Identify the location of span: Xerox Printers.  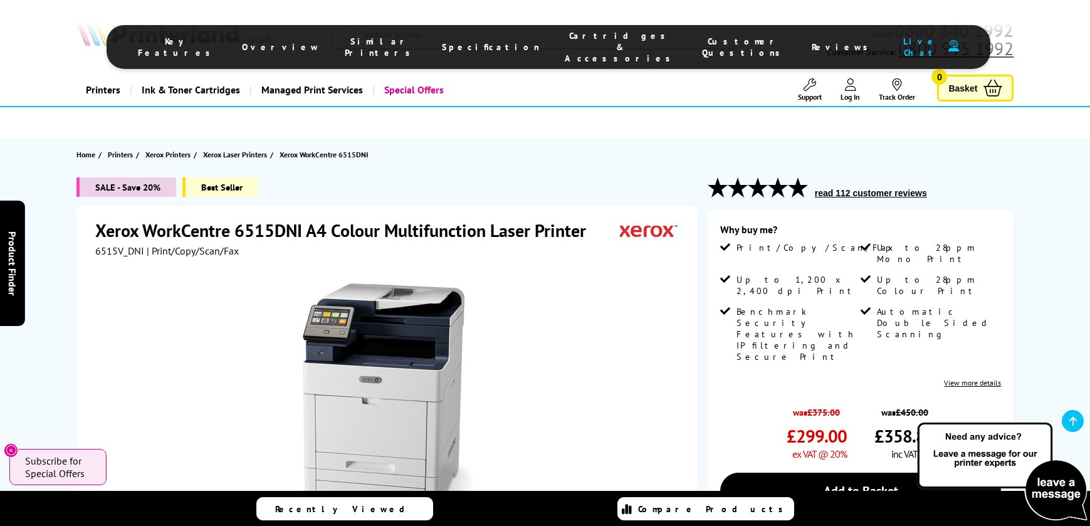
(168, 154).